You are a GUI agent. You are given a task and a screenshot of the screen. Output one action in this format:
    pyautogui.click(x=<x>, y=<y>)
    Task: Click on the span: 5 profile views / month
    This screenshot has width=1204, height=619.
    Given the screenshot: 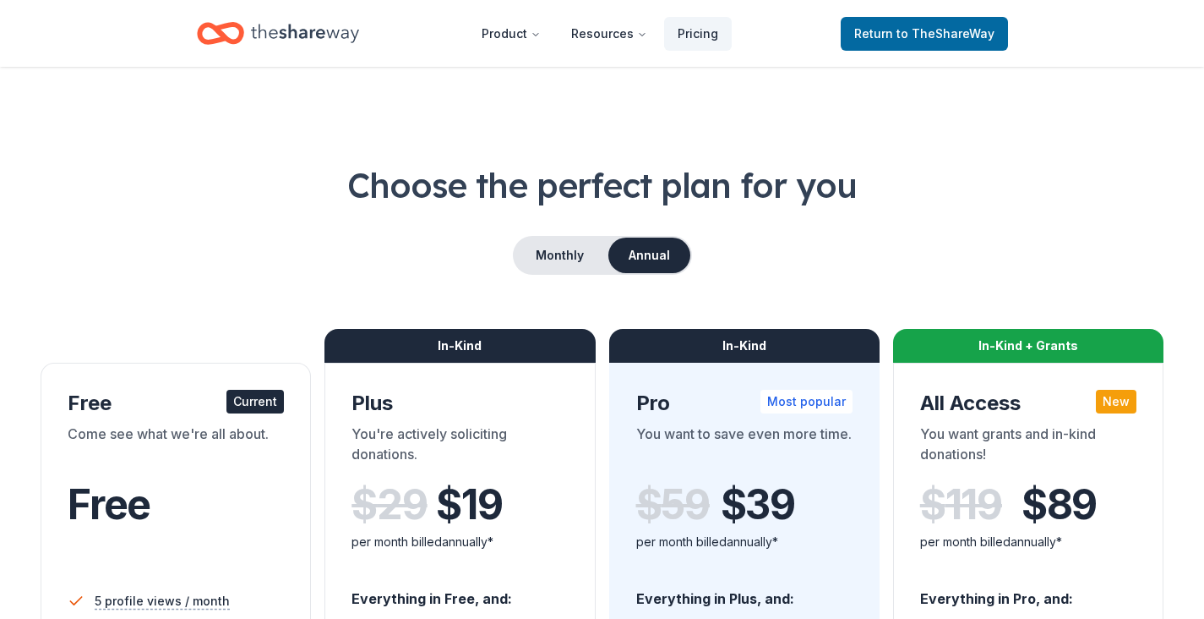 What is the action you would take?
    pyautogui.click(x=162, y=601)
    